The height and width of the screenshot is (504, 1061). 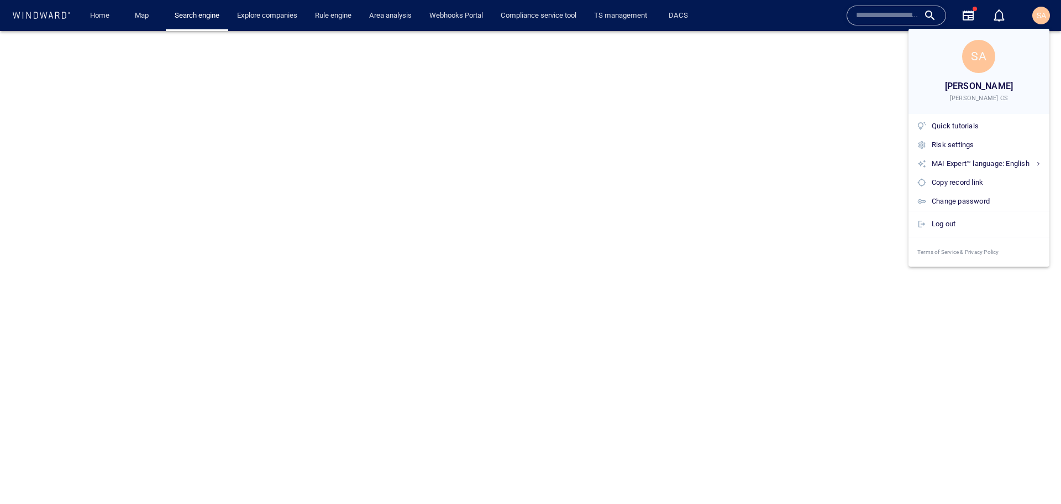 What do you see at coordinates (986, 145) in the screenshot?
I see `div: Risk settings` at bounding box center [986, 145].